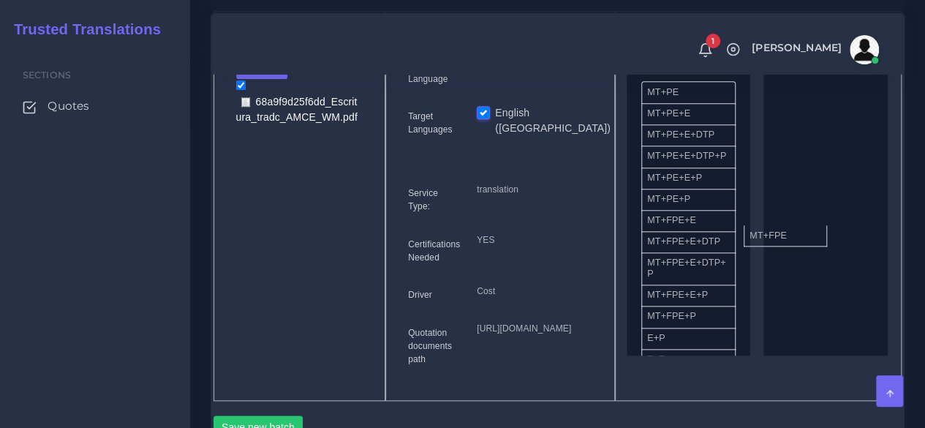 The image size is (925, 428). Describe the element at coordinates (534, 291) in the screenshot. I see `p: Cost` at that location.